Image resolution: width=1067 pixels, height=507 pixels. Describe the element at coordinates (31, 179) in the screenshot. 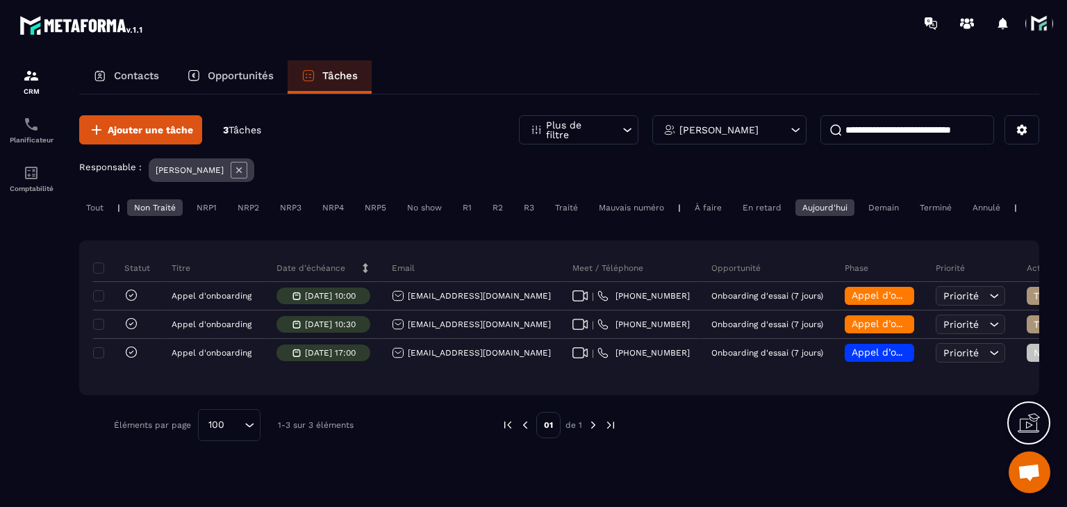

I see `a: accountantaccountantComptabilité` at that location.